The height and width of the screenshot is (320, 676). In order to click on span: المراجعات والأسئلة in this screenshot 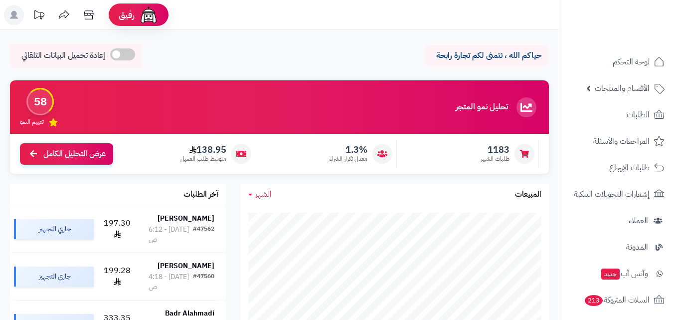, I will do `click(621, 141)`.